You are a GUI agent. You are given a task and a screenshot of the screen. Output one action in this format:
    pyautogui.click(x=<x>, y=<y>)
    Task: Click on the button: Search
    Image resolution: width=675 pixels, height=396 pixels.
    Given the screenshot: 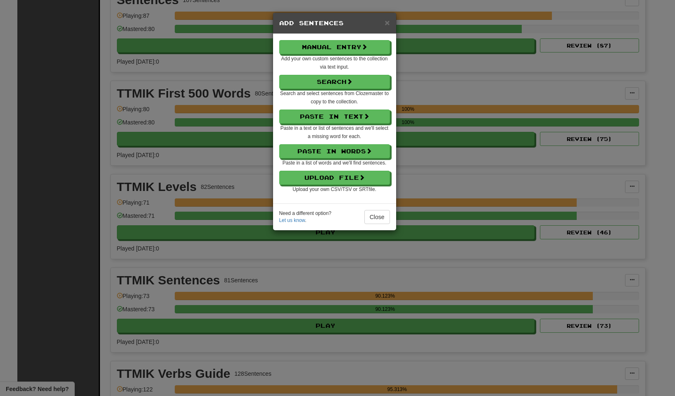 What is the action you would take?
    pyautogui.click(x=335, y=82)
    